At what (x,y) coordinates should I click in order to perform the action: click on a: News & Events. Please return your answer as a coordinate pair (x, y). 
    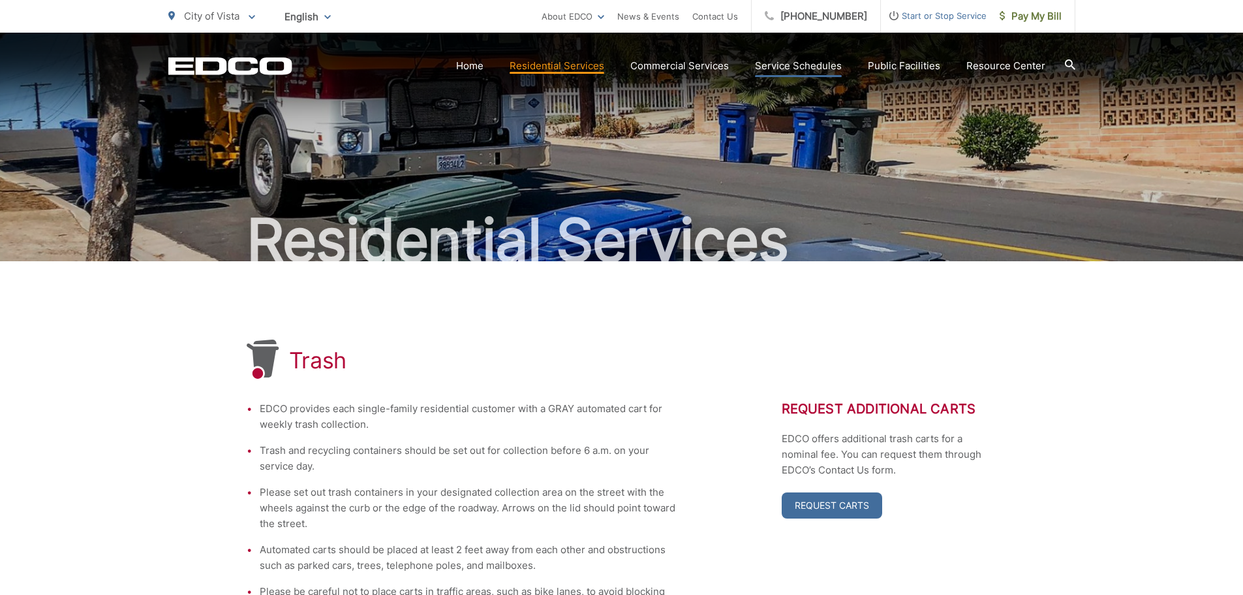
    Looking at the image, I should click on (648, 16).